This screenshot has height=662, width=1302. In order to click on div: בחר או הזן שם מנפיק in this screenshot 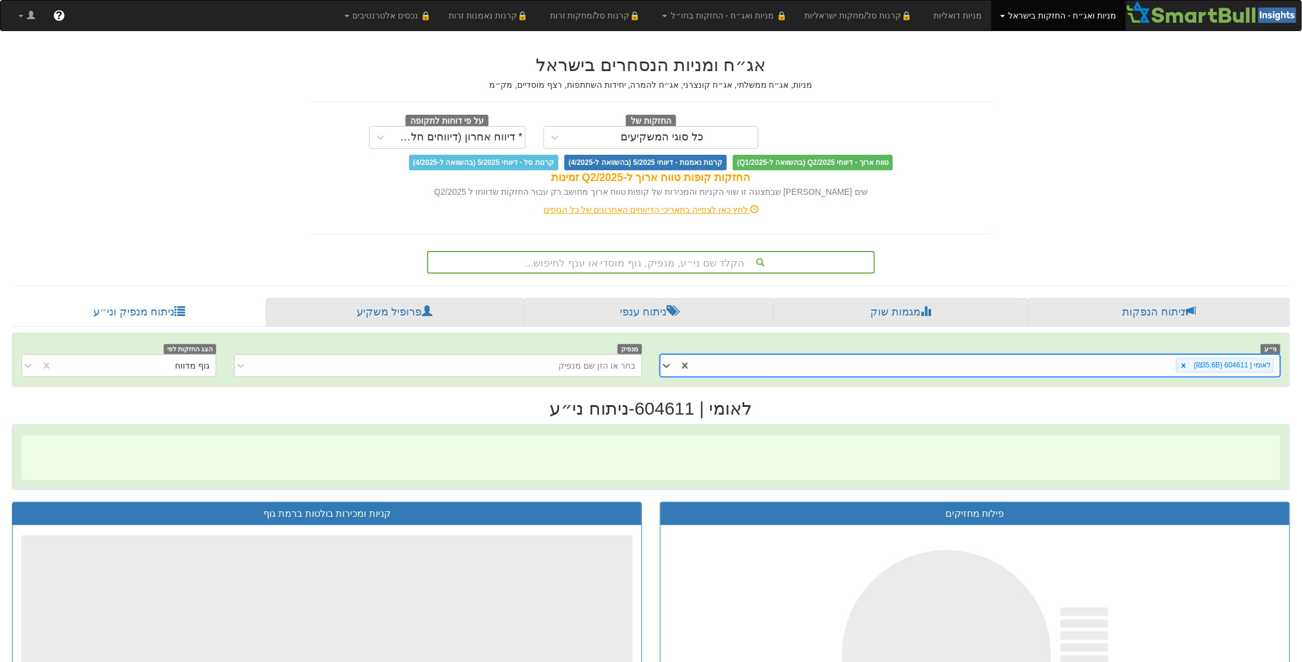, I will do `click(597, 365)`.